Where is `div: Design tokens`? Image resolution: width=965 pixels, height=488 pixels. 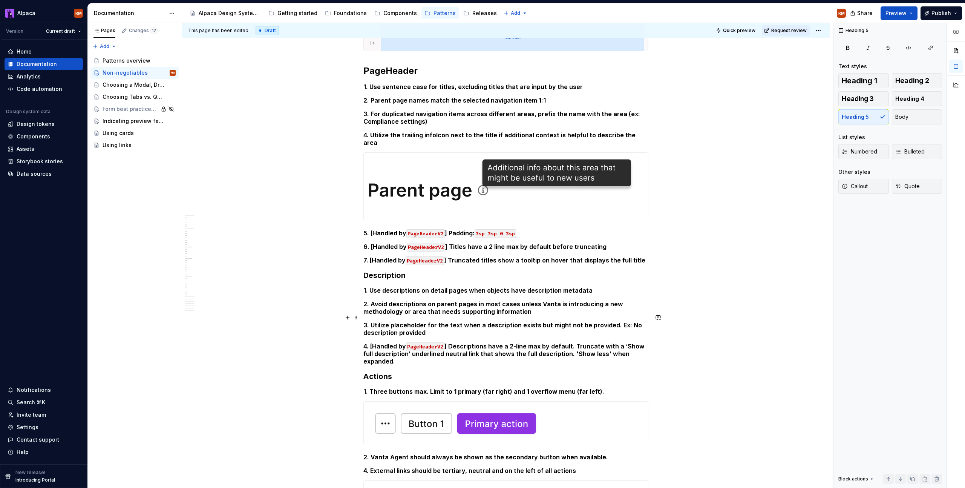 div: Design tokens is located at coordinates (35, 124).